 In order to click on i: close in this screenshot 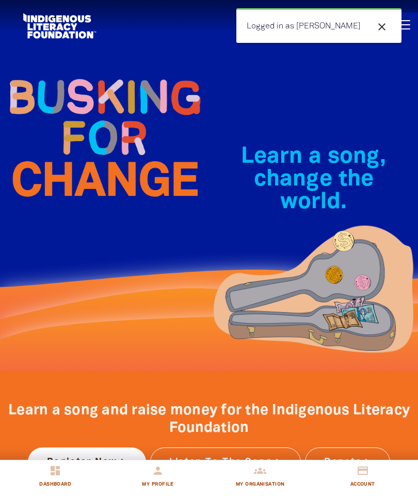, I will do `click(382, 27)`.